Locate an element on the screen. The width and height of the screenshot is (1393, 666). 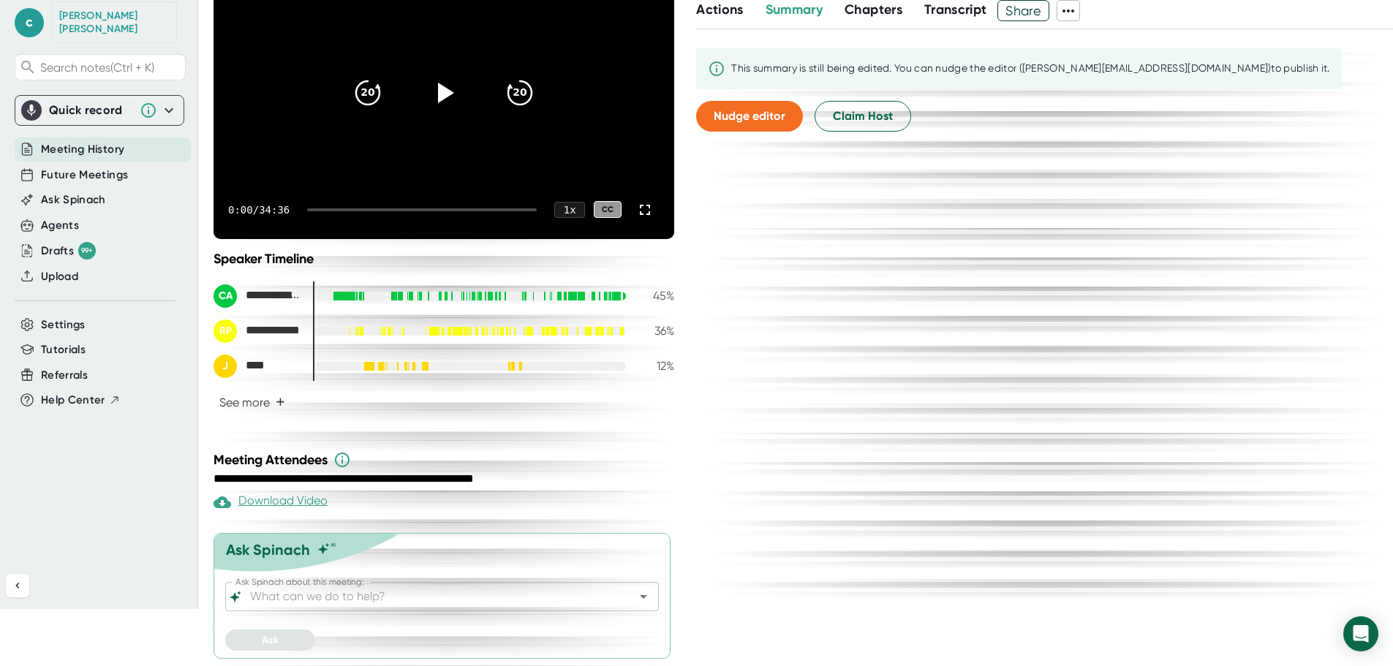
div: J is located at coordinates (225, 366).